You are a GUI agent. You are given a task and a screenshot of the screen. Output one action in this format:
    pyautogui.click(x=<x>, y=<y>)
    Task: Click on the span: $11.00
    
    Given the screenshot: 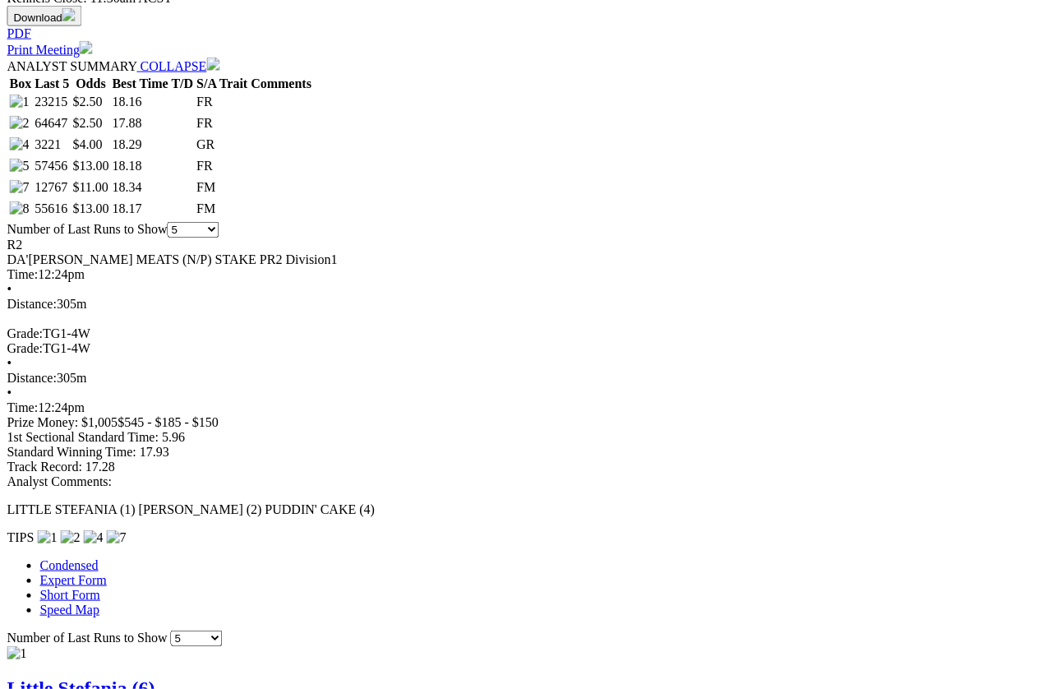 What is the action you would take?
    pyautogui.click(x=90, y=187)
    